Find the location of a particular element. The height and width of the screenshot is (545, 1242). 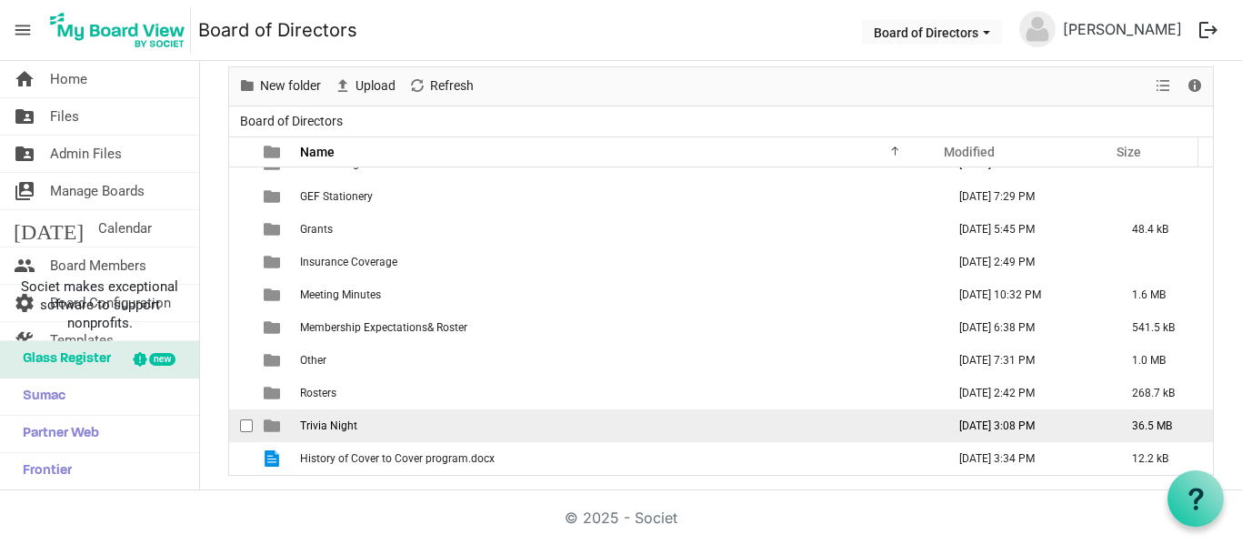

a: © 2025 - Societ is located at coordinates (621, 517).